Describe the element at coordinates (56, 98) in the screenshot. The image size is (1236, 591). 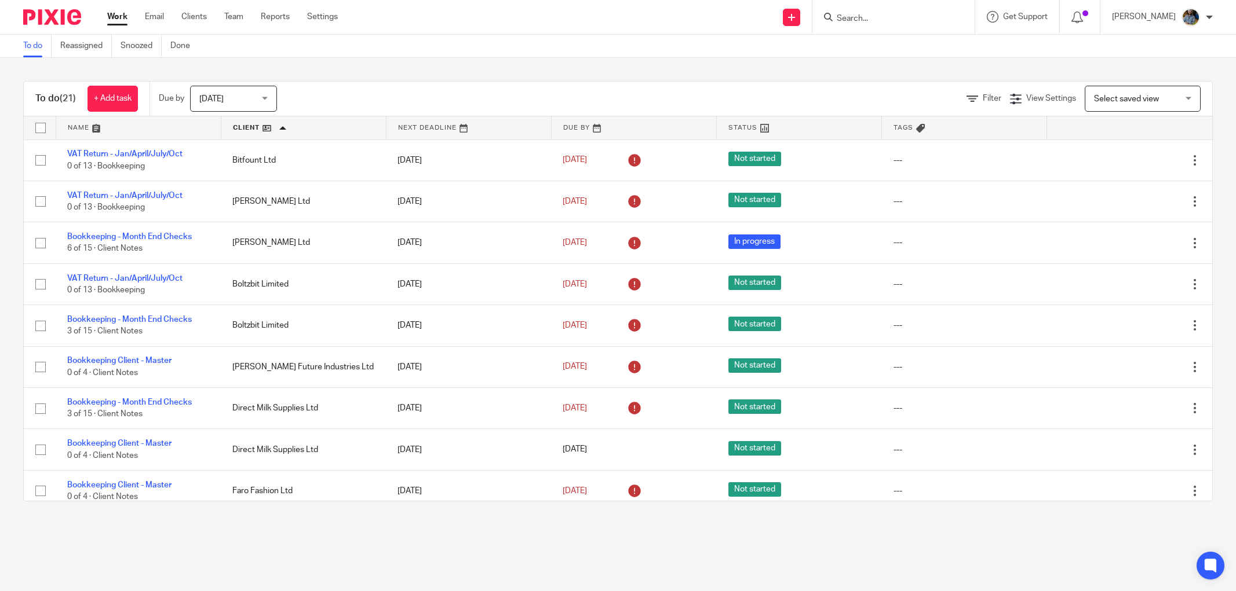
I see `h1: To do` at that location.